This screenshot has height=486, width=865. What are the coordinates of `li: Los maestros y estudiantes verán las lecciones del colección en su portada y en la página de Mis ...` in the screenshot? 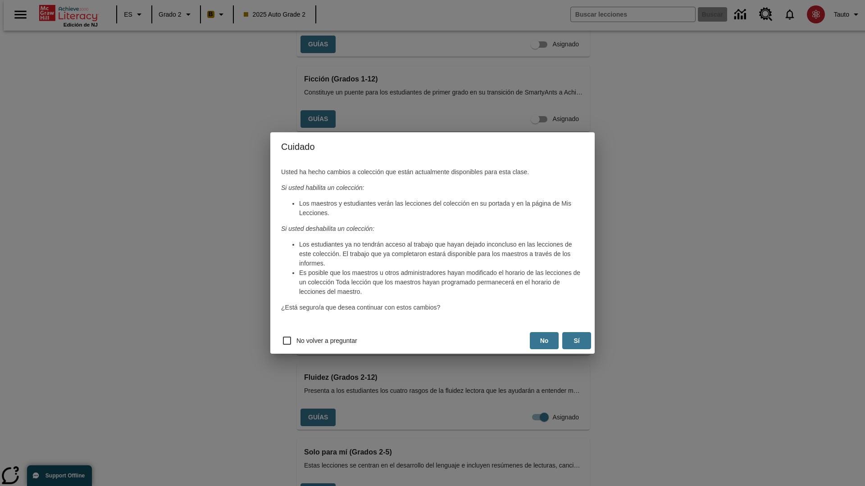 It's located at (441, 209).